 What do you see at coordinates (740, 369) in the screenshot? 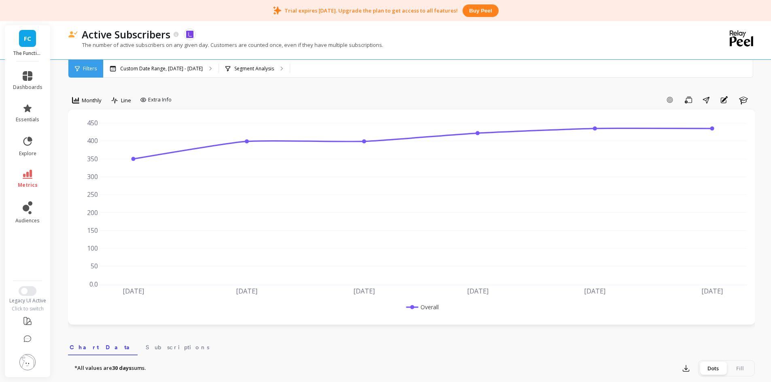
I see `div: Fill` at bounding box center [740, 369].